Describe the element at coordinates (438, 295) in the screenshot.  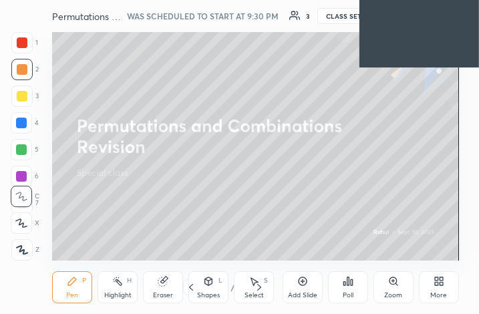
I see `div: More` at that location.